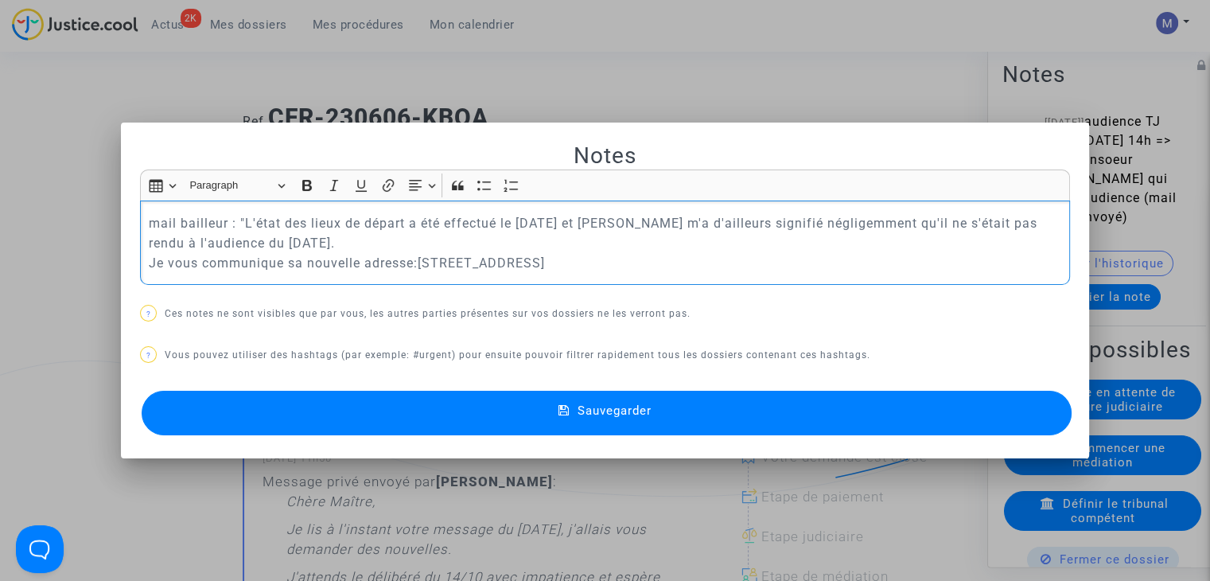 This screenshot has height=581, width=1210. What do you see at coordinates (606, 413) in the screenshot?
I see `button: Sauvegarder` at bounding box center [606, 413].